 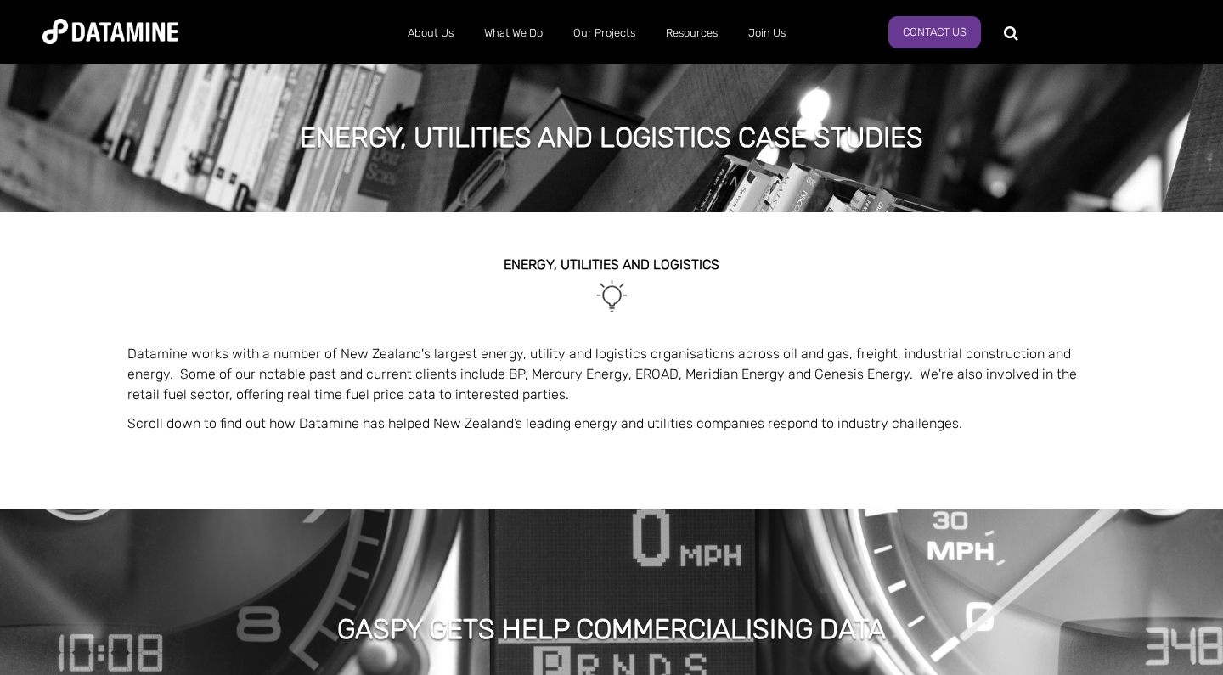 What do you see at coordinates (611, 265) in the screenshot?
I see `h2: energy, UTILITIES AND LOGISTICS` at bounding box center [611, 265].